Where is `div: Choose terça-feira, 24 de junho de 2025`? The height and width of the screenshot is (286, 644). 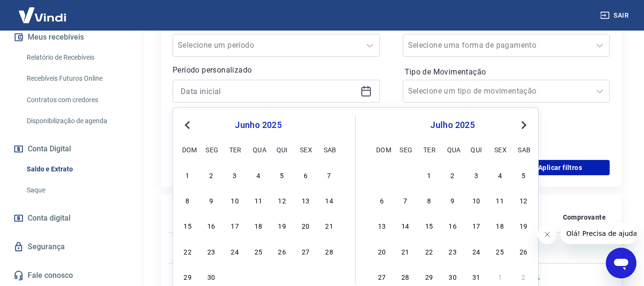
div: Choose terça-feira, 24 de junho de 2025 is located at coordinates (235, 251).